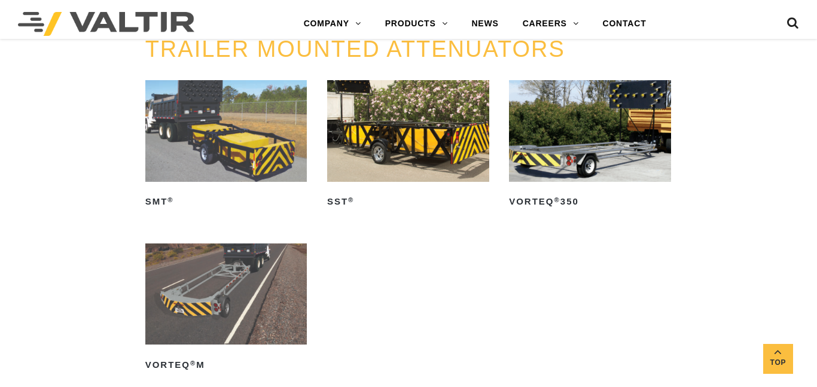 Image resolution: width=817 pixels, height=387 pixels. Describe the element at coordinates (226, 309) in the screenshot. I see `a: VORTEQ®M` at that location.